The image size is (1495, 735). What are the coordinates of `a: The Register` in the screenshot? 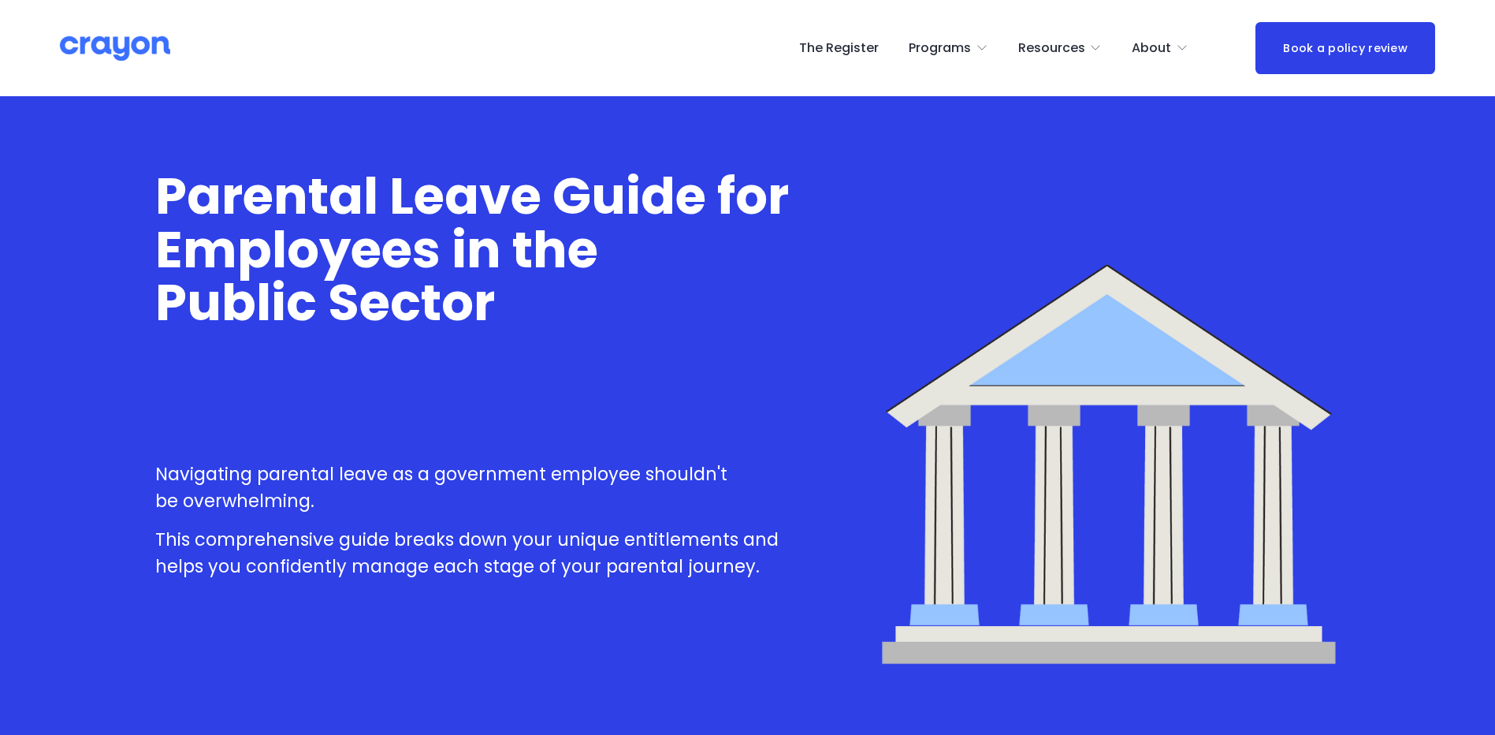 It's located at (839, 48).